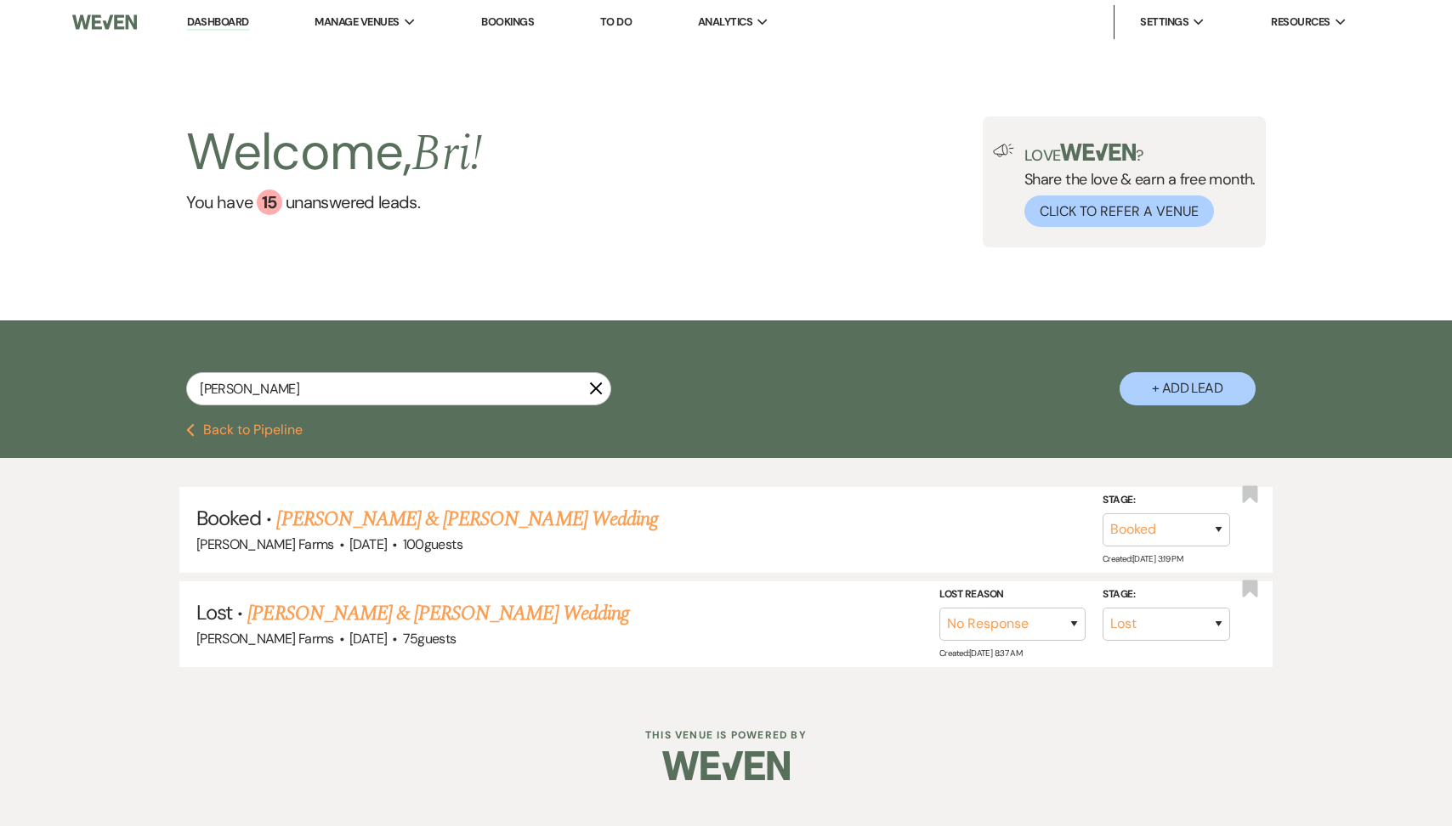 This screenshot has width=1452, height=826. Describe the element at coordinates (1164, 22) in the screenshot. I see `span: Settings` at that location.